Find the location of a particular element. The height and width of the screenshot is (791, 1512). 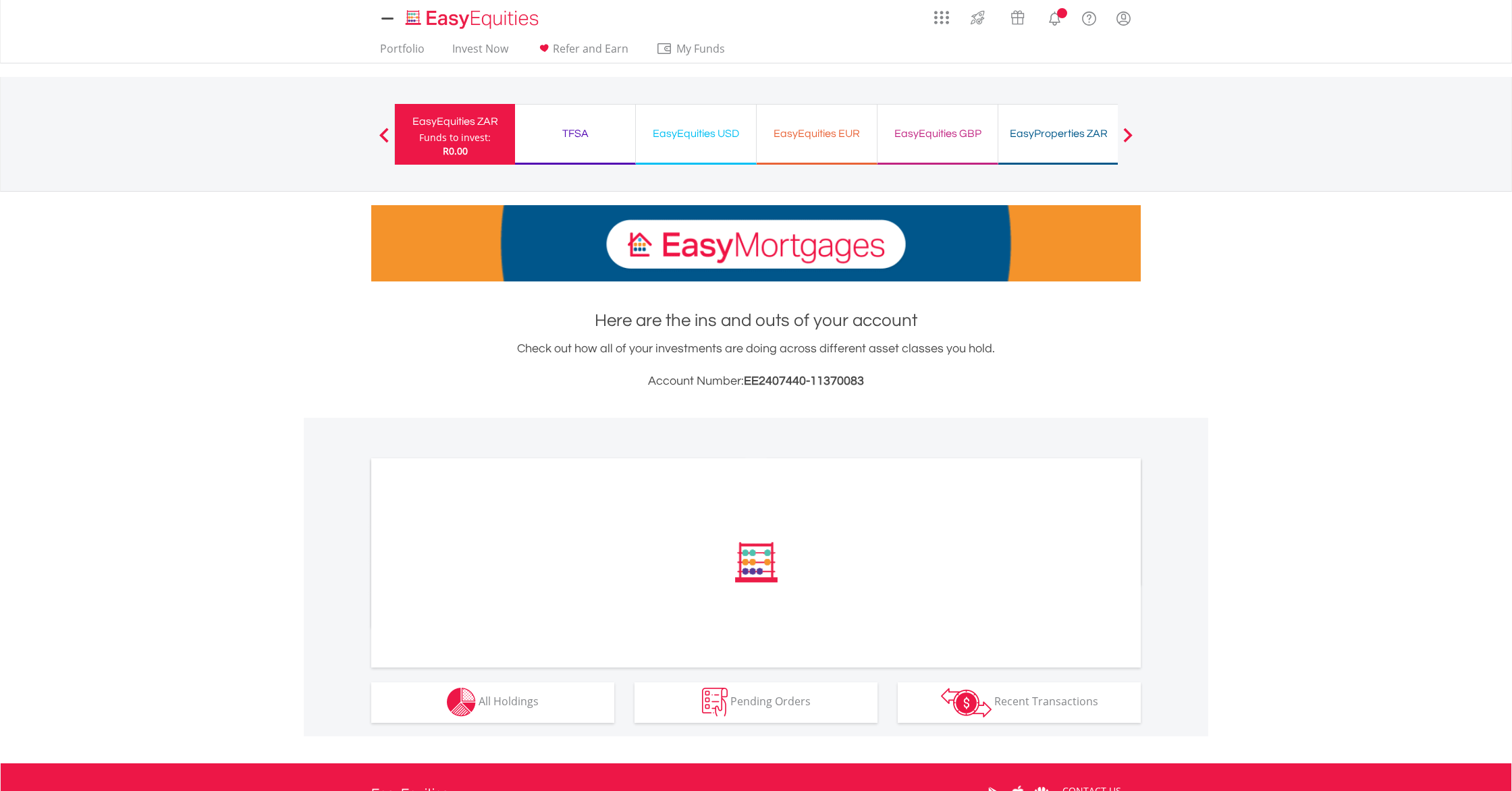

img: holdings-wht.png is located at coordinates (461, 702).